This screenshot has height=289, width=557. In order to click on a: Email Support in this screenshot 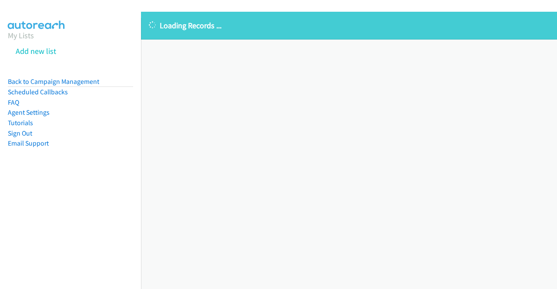, I will do `click(28, 143)`.